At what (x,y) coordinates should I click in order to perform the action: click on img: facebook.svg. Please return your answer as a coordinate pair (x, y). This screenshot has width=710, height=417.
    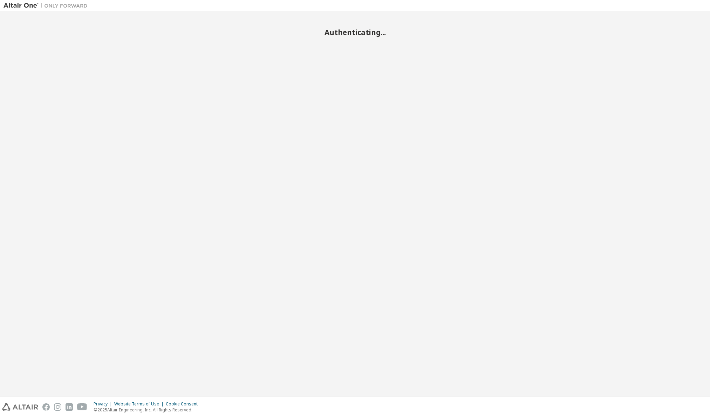
    Looking at the image, I should click on (46, 406).